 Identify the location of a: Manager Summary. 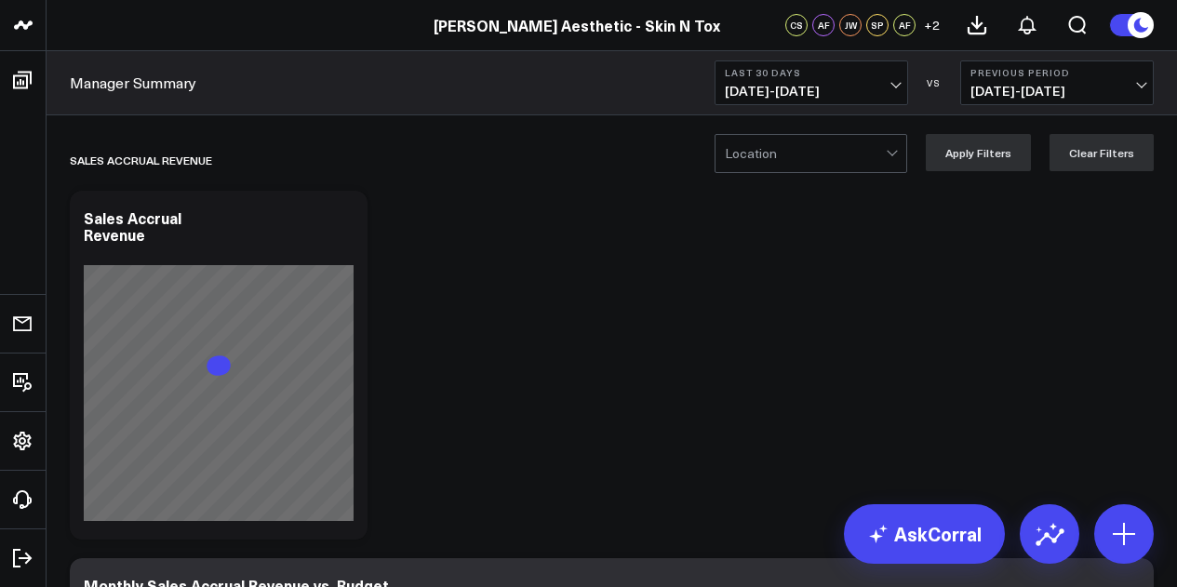
(133, 83).